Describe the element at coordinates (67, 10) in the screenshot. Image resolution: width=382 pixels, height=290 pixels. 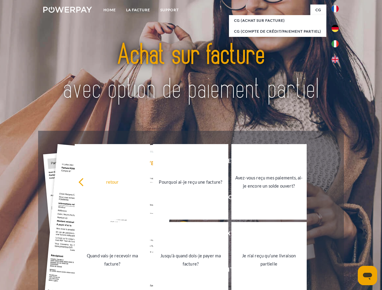
I see `img: logo-powerpay-white.svg` at that location.